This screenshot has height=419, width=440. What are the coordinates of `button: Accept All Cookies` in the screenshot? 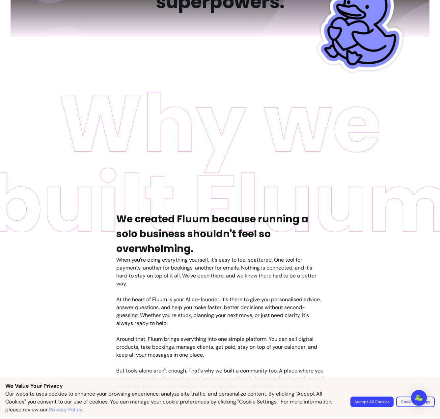 It's located at (372, 401).